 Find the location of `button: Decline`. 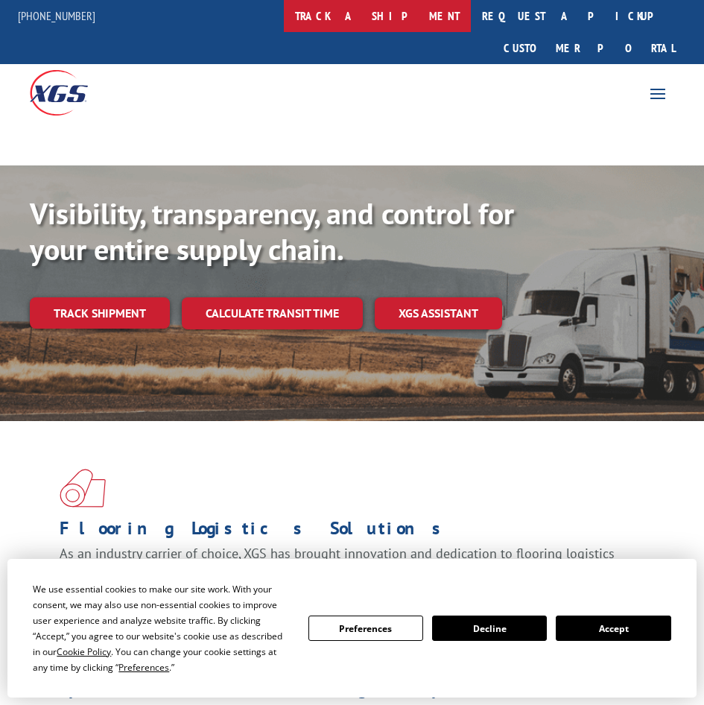

button: Decline is located at coordinates (490, 628).